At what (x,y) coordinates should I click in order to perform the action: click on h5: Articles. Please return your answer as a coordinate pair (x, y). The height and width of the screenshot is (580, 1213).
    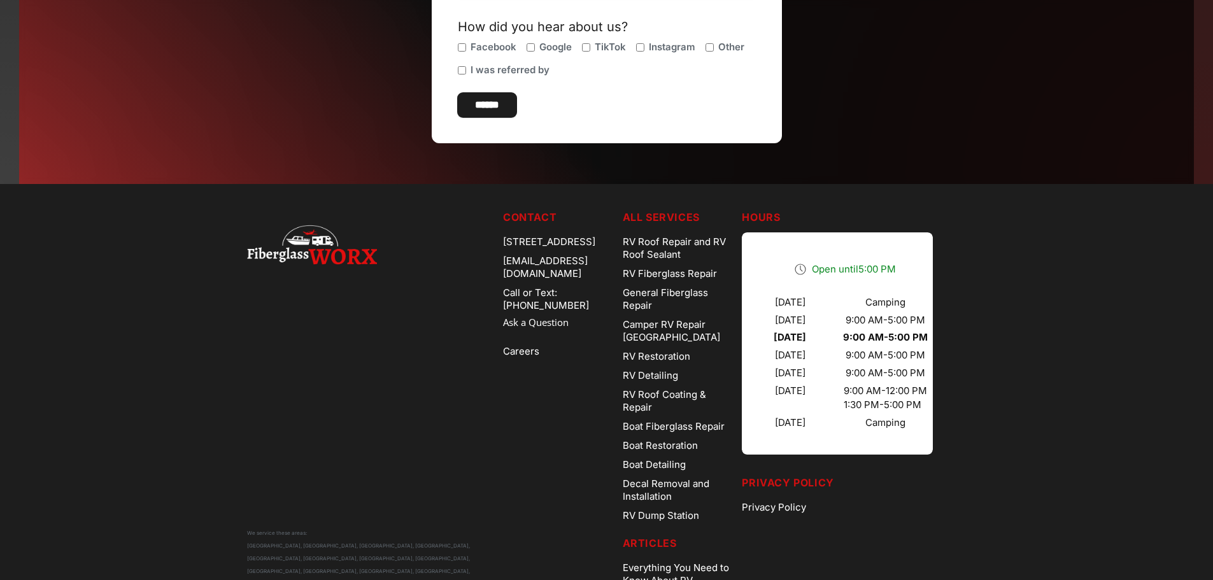
    Looking at the image, I should click on (677, 543).